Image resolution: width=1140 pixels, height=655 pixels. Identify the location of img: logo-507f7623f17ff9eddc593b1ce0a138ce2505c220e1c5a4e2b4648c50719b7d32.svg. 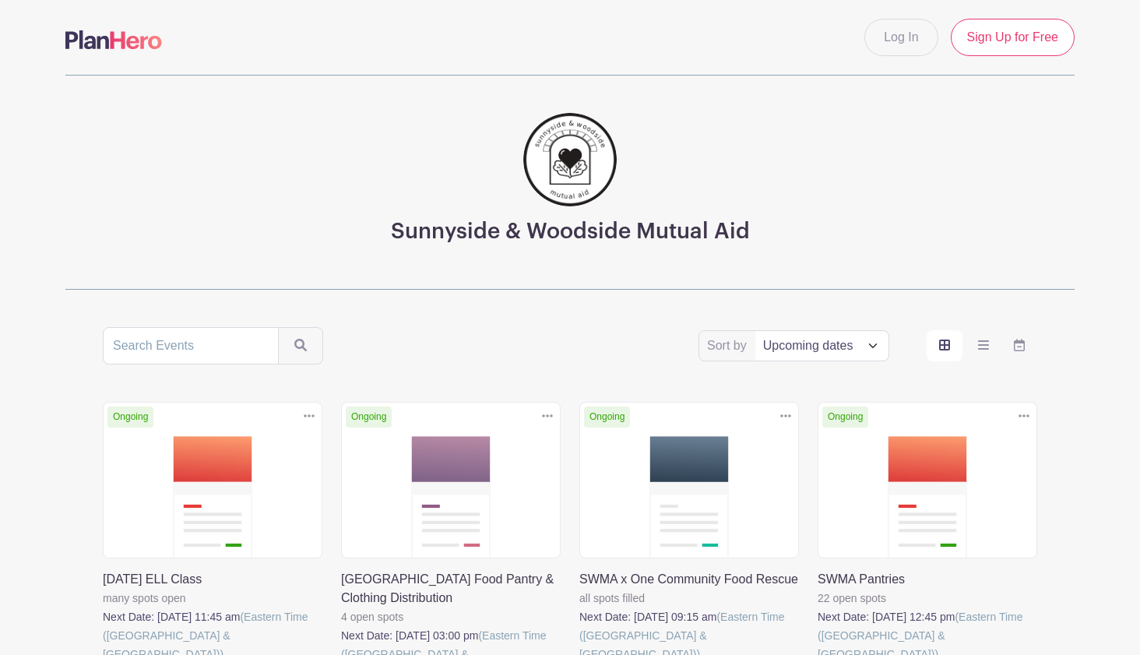
(114, 40).